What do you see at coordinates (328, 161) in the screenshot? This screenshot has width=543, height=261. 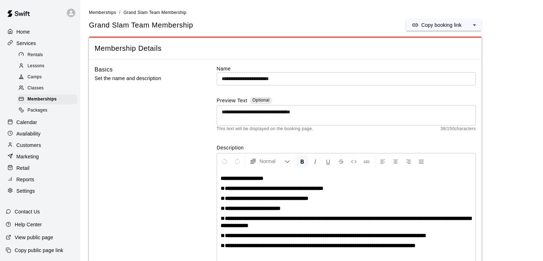 I see `button: Format Underline` at bounding box center [328, 161].